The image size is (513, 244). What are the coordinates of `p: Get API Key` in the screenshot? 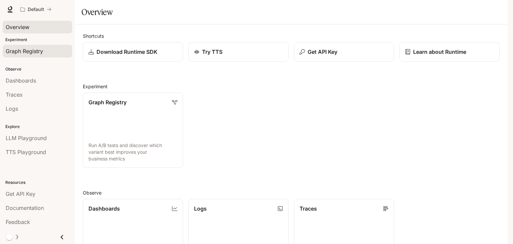 It's located at (323, 52).